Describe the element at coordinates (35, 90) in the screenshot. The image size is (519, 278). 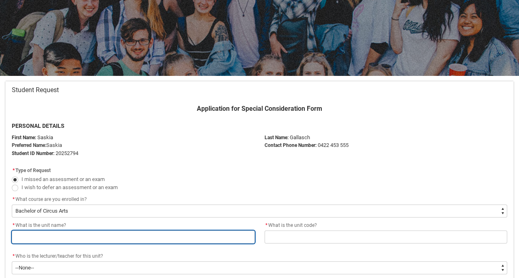
I see `span: Student Request` at that location.